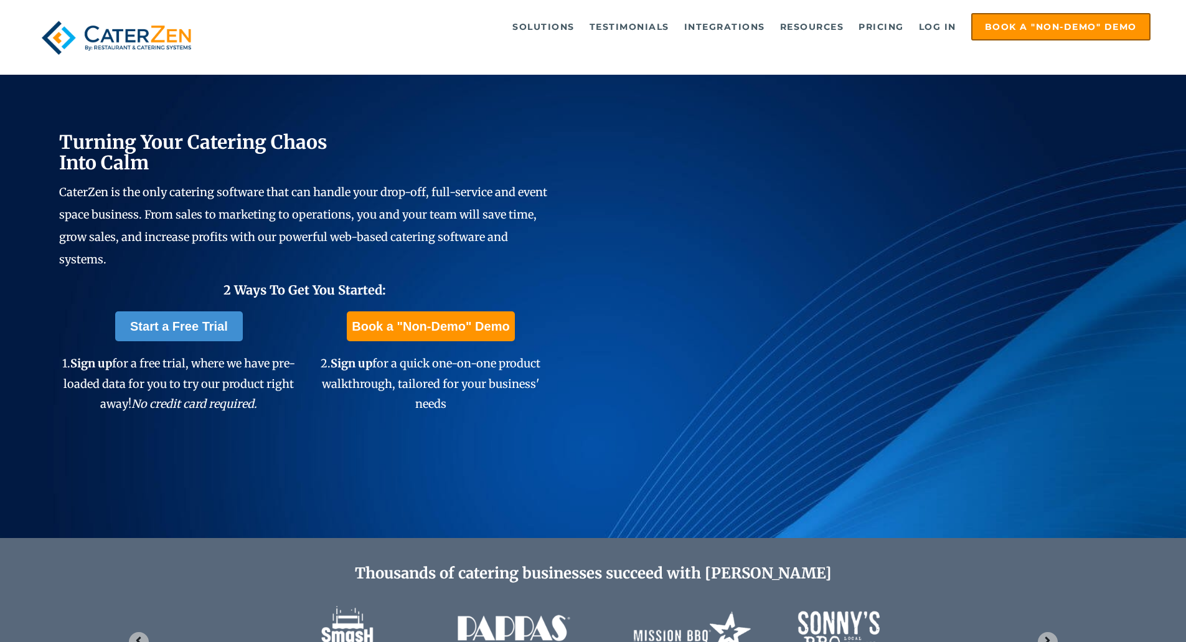 Image resolution: width=1186 pixels, height=642 pixels. I want to click on a: Pricing, so click(881, 27).